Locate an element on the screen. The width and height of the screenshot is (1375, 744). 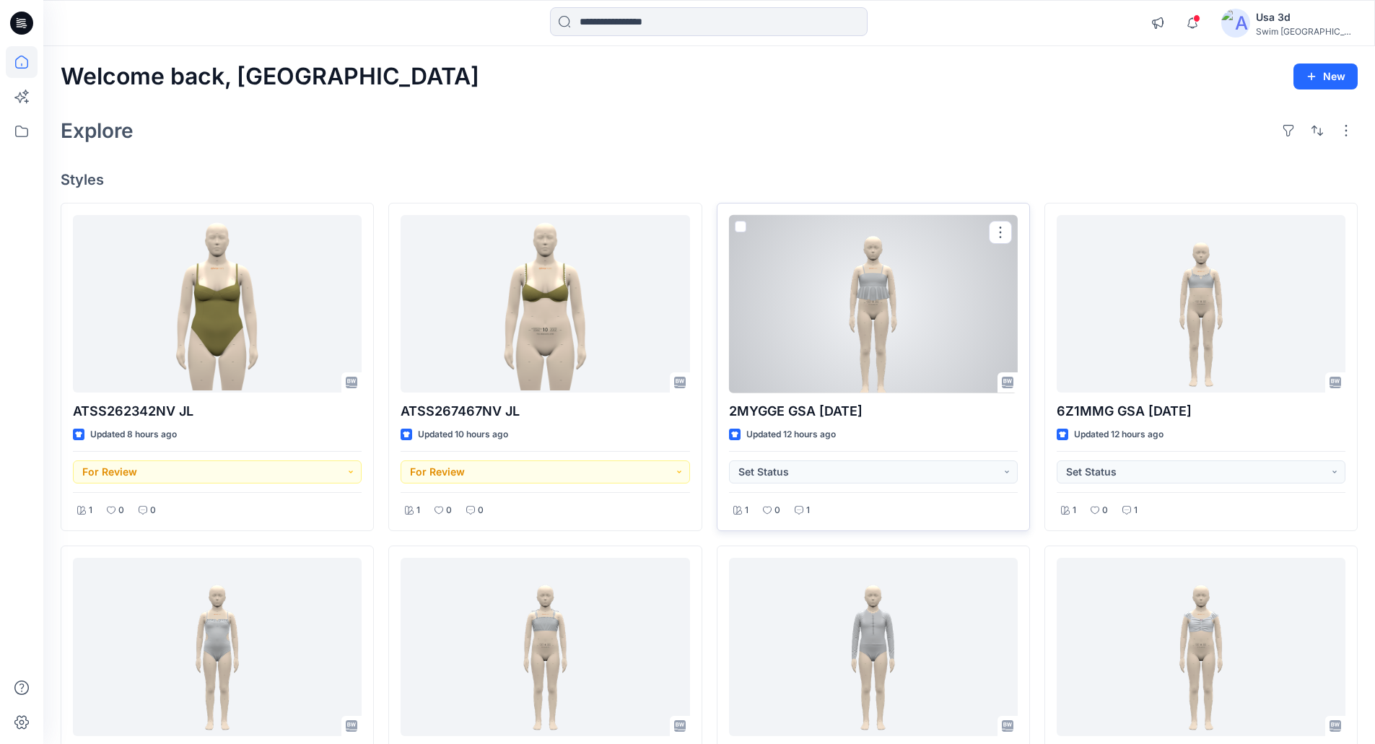
h4: Styles is located at coordinates (709, 180).